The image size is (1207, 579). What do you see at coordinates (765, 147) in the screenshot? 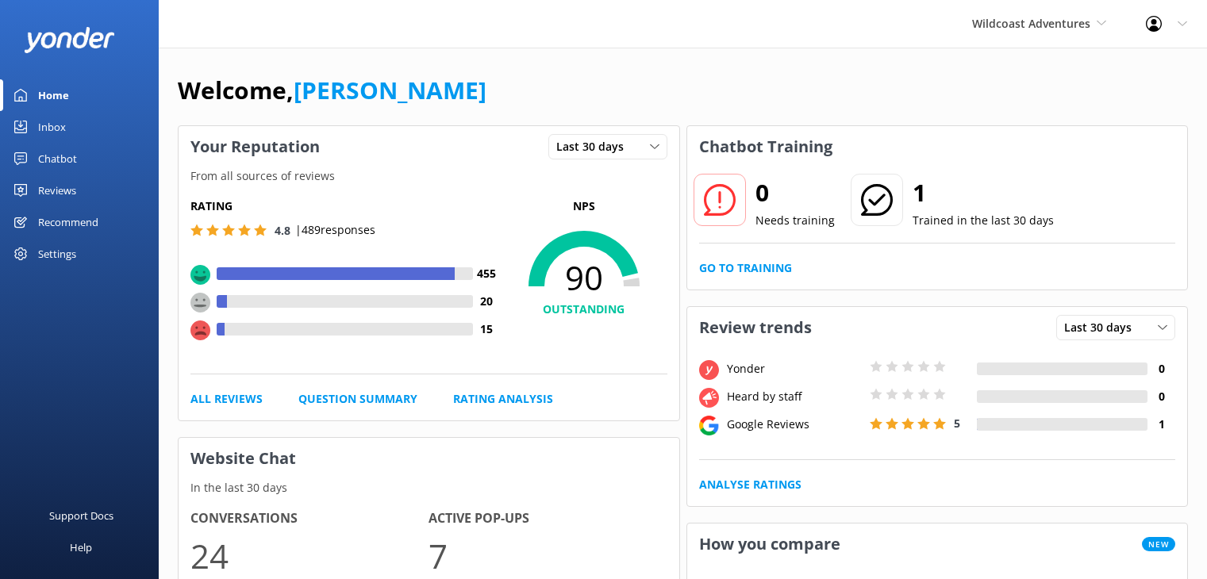
I see `h3: Chatbot Training` at bounding box center [765, 147].